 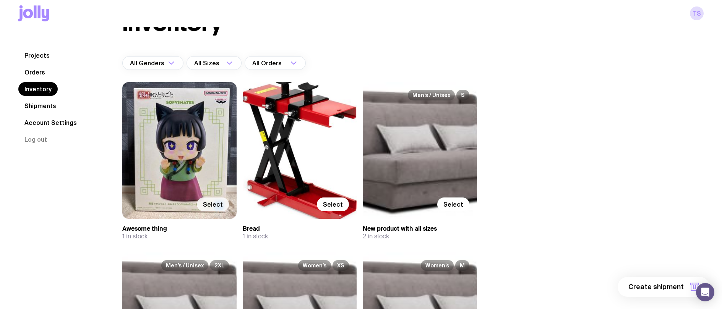 I want to click on span: 2XL, so click(x=219, y=266).